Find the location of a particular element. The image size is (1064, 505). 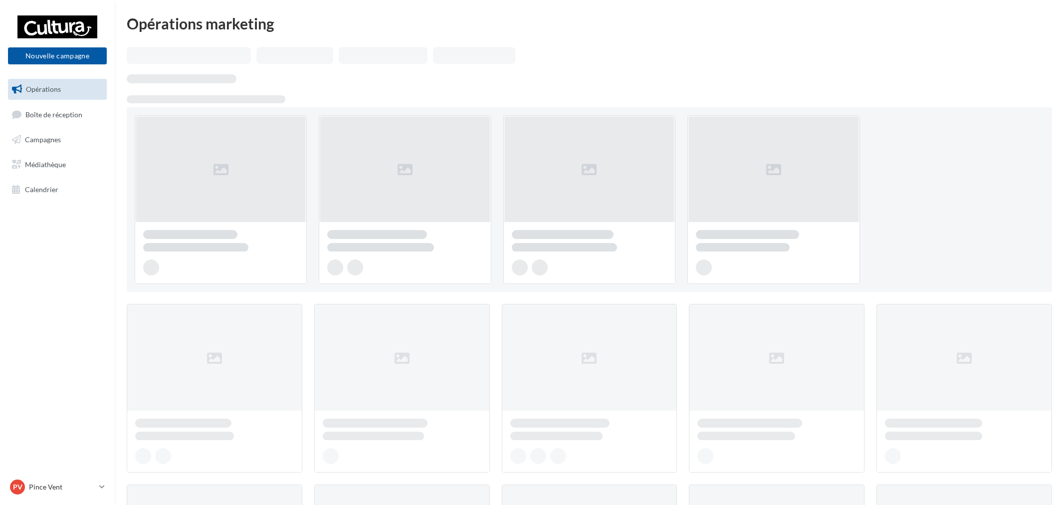

span: Médiathèque is located at coordinates (45, 164).